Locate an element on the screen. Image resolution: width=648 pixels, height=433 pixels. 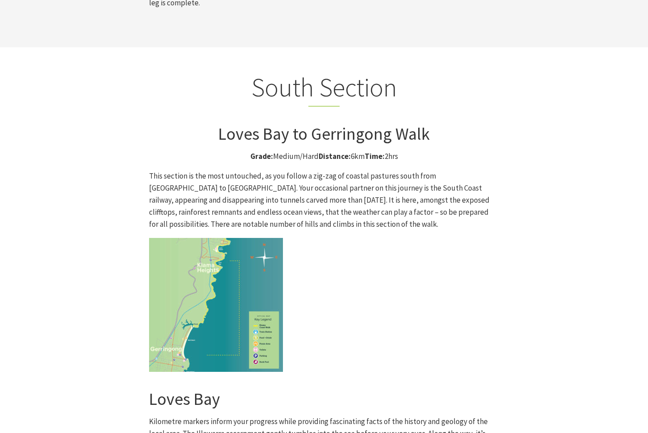
p: Medium/Hard 6km 2hrs is located at coordinates (324, 156).